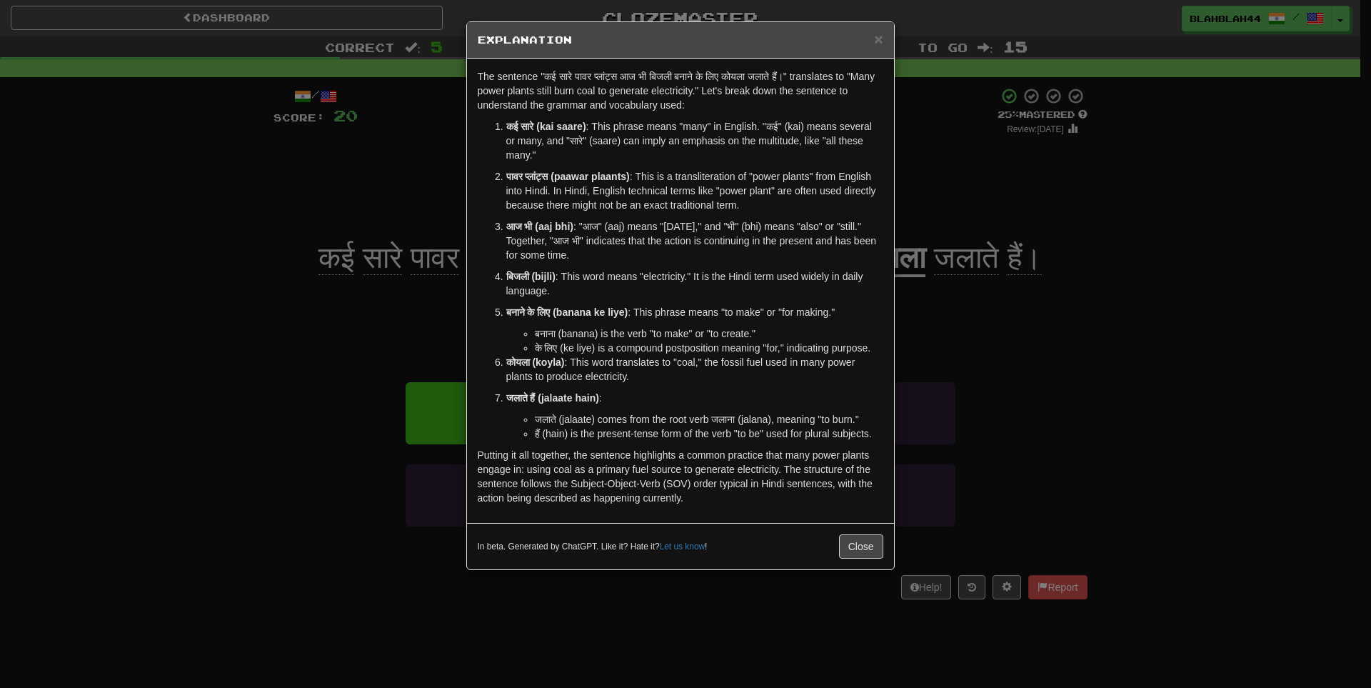 This screenshot has height=688, width=1371. I want to click on p: : This word means "electricity." It is the Hindi term used widely in daily language., so click(695, 283).